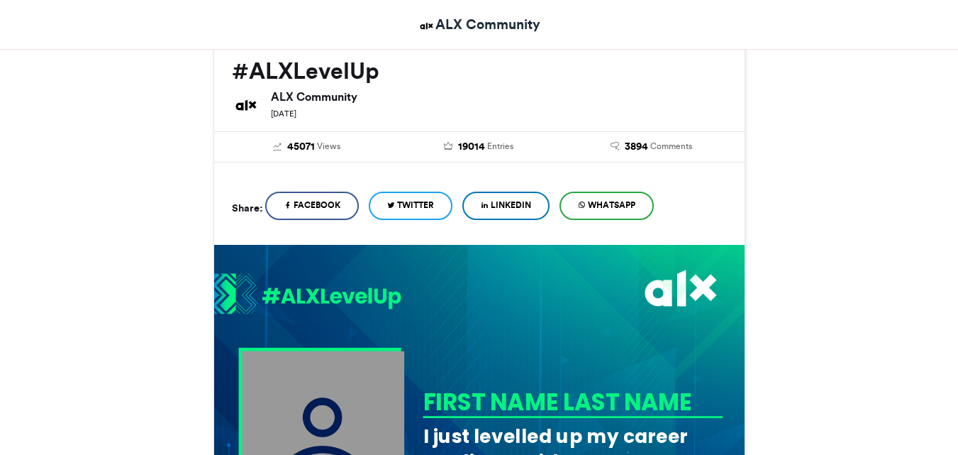 This screenshot has height=455, width=958. I want to click on a: 19014 Entries, so click(479, 147).